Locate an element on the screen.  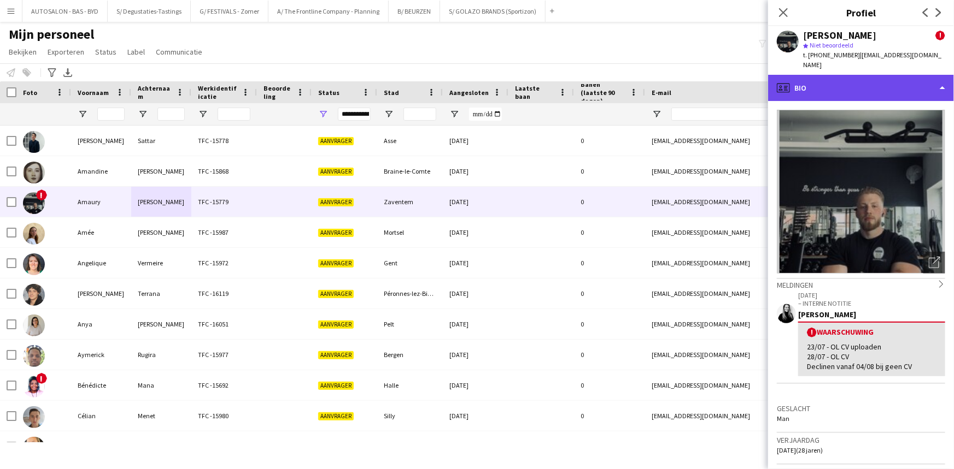
span: Communicatie is located at coordinates (179, 52).